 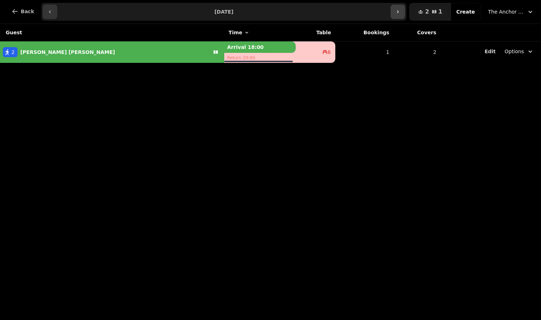 I want to click on button: Options, so click(x=519, y=51).